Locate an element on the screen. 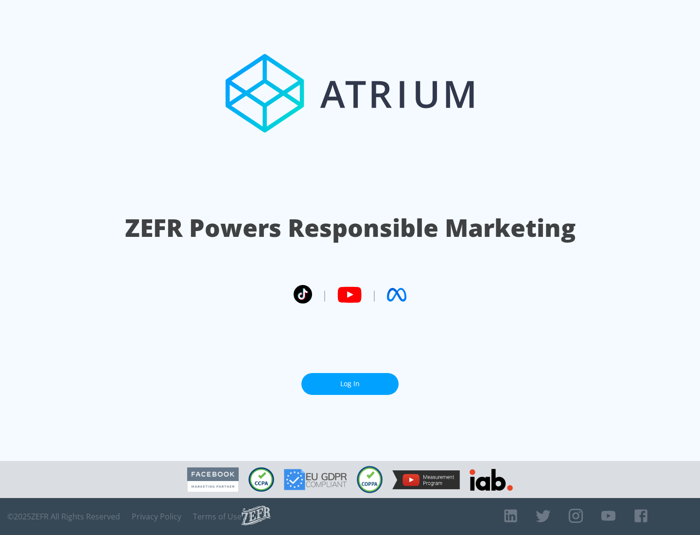  h1: ZEFR Powers Responsible Marketing is located at coordinates (350, 227).